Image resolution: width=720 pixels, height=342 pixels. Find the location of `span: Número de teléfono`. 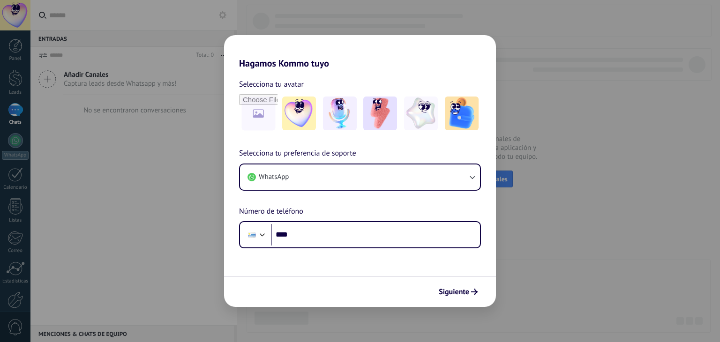

span: Número de teléfono is located at coordinates (271, 212).